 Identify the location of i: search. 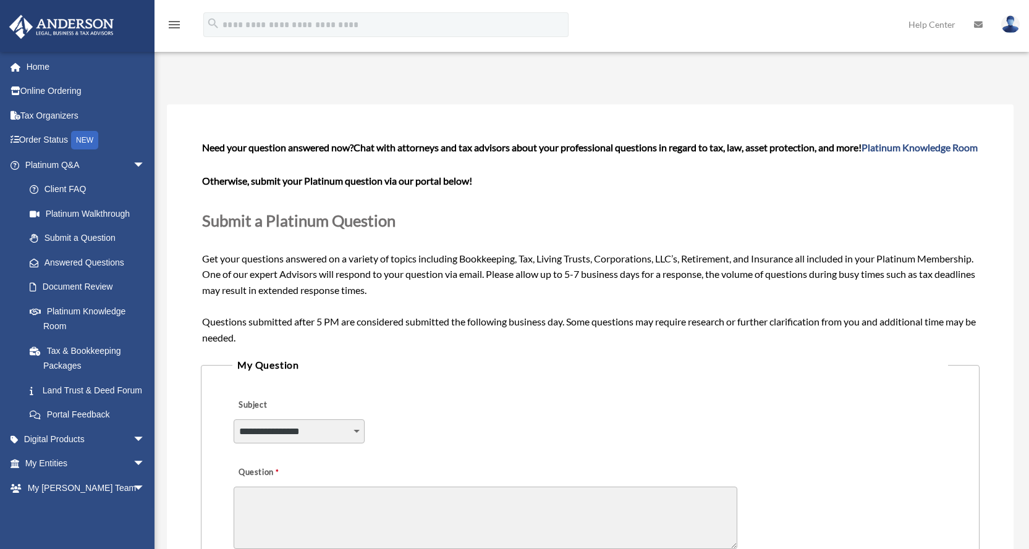
(213, 23).